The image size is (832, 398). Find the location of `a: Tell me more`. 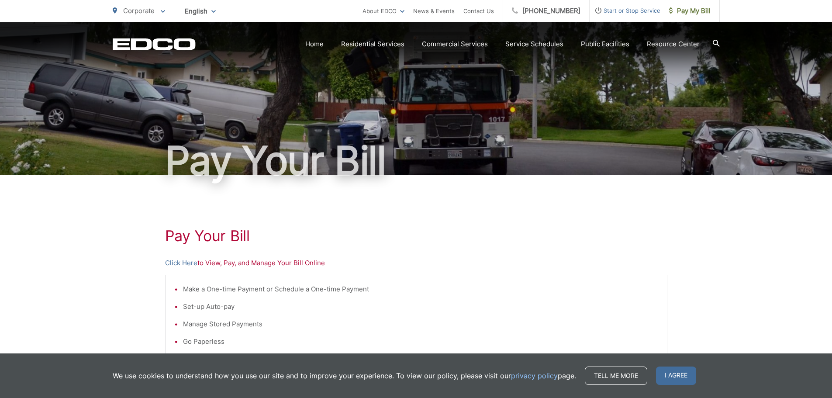

a: Tell me more is located at coordinates (616, 375).